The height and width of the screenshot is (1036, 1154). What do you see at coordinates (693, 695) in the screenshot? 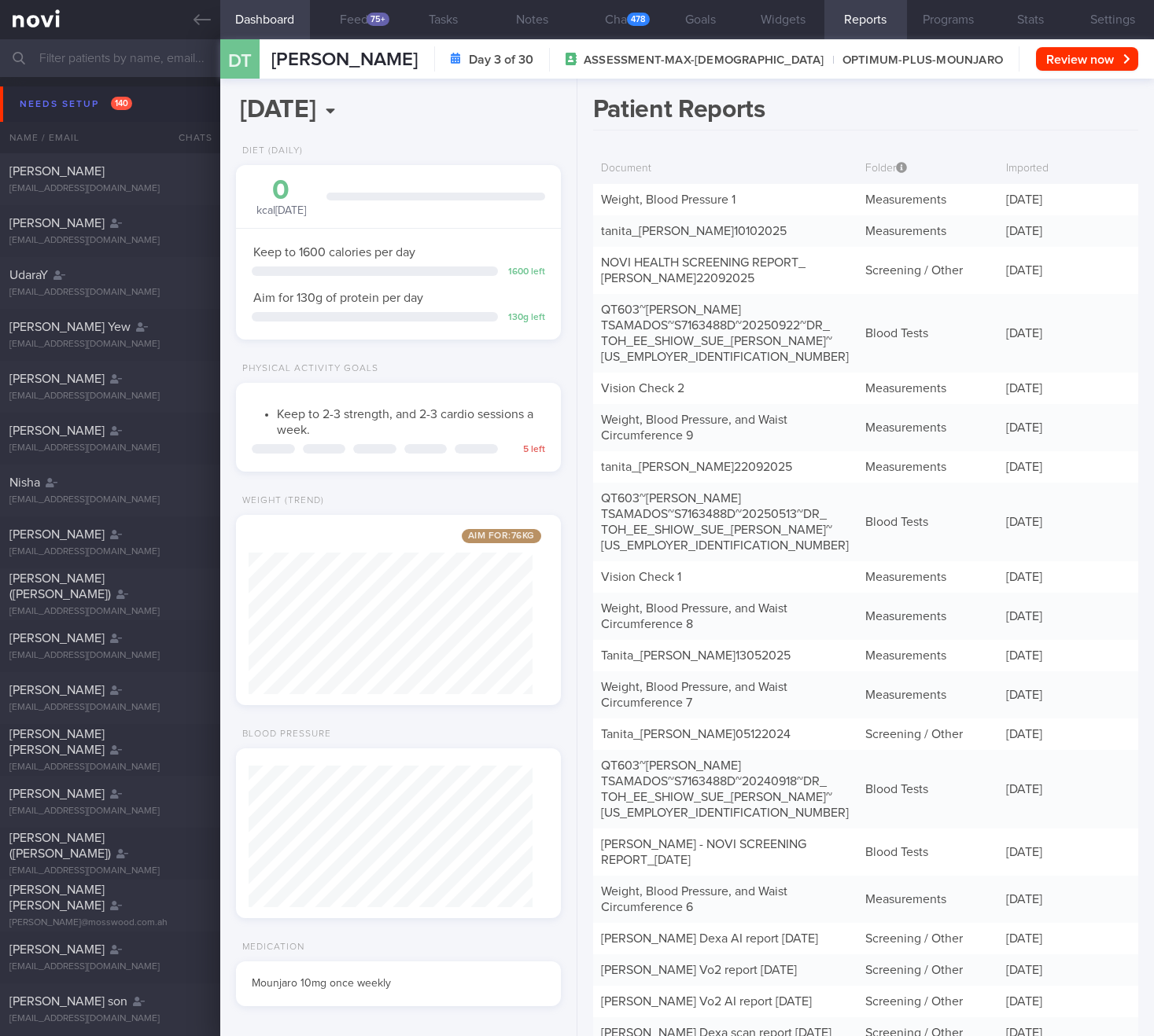
I see `a: Weight, Blood Pressure, and Waist Circumference 7` at bounding box center [693, 695].